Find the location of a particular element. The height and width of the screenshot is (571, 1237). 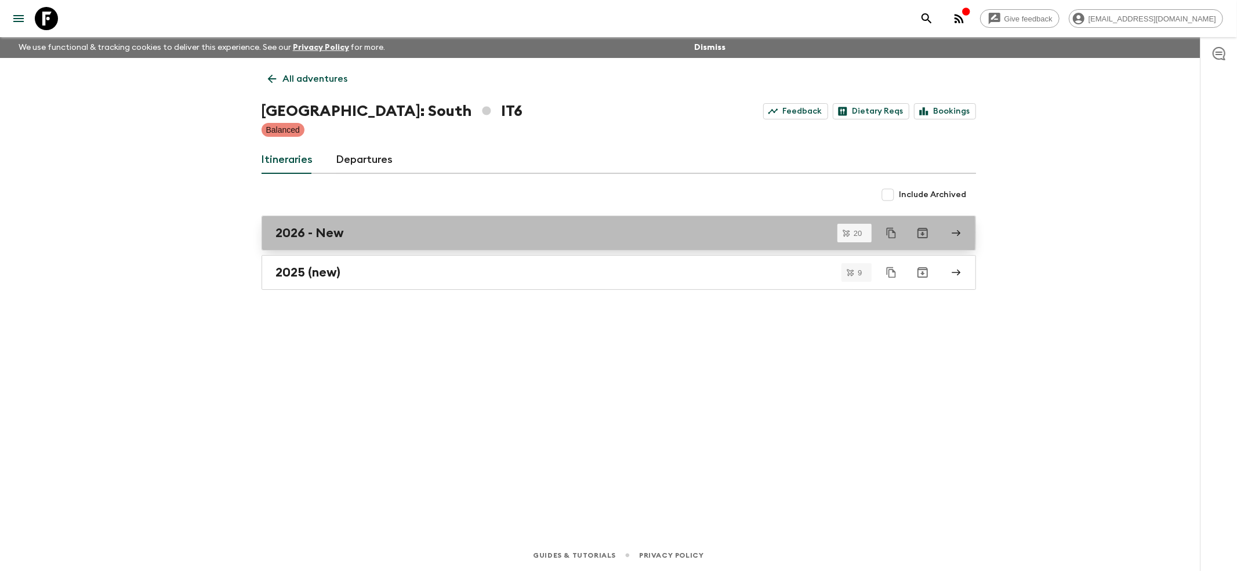

p: Balanced is located at coordinates (283, 130).